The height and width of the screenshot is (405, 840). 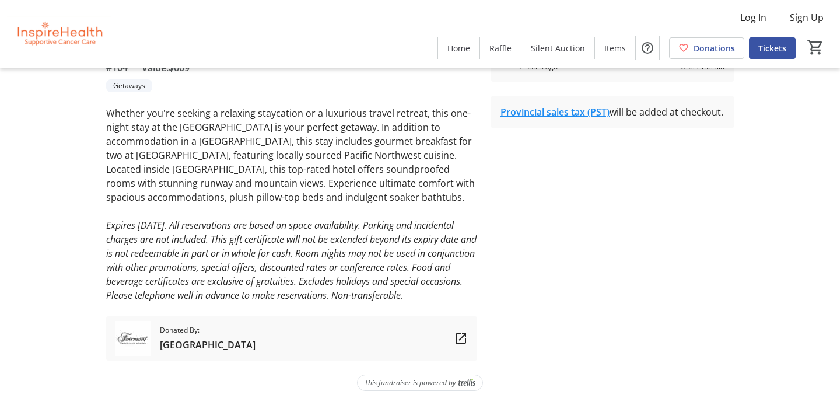 What do you see at coordinates (133, 338) in the screenshot?
I see `img: Fairmont Vancouver Airport` at bounding box center [133, 338].